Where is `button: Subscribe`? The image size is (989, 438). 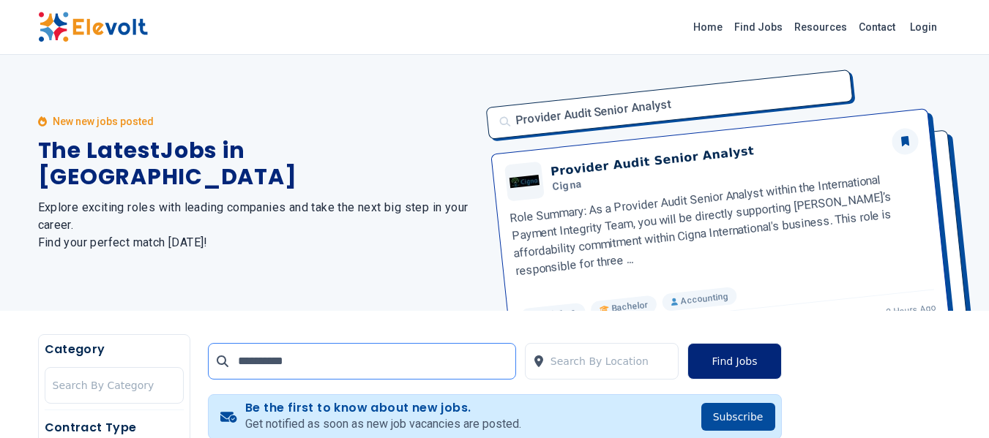
button: Subscribe is located at coordinates (738, 417).